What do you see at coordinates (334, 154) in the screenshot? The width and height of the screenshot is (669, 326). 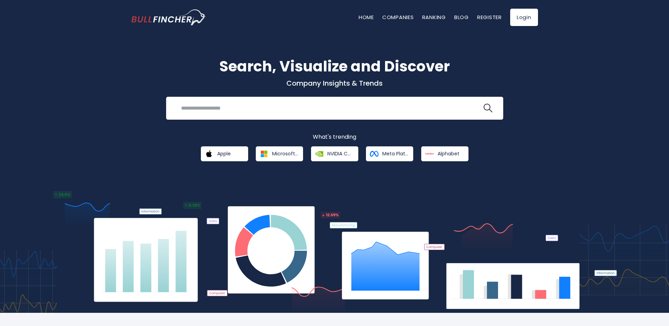 I see `a: NVIDIA Corporation` at bounding box center [334, 154].